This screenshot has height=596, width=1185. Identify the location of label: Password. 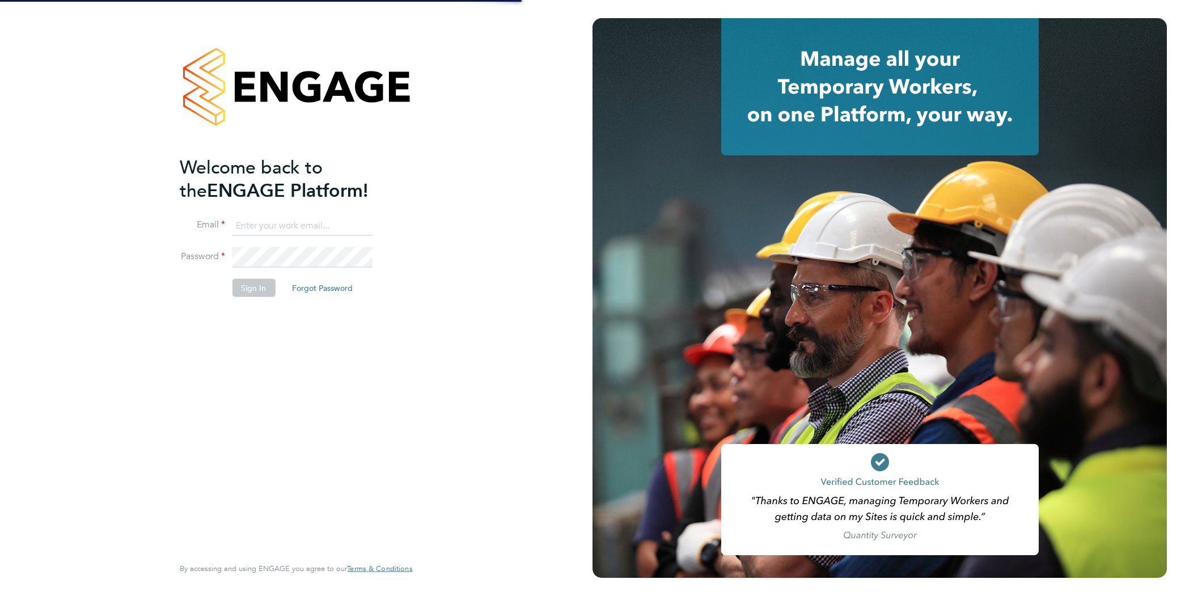
(202, 256).